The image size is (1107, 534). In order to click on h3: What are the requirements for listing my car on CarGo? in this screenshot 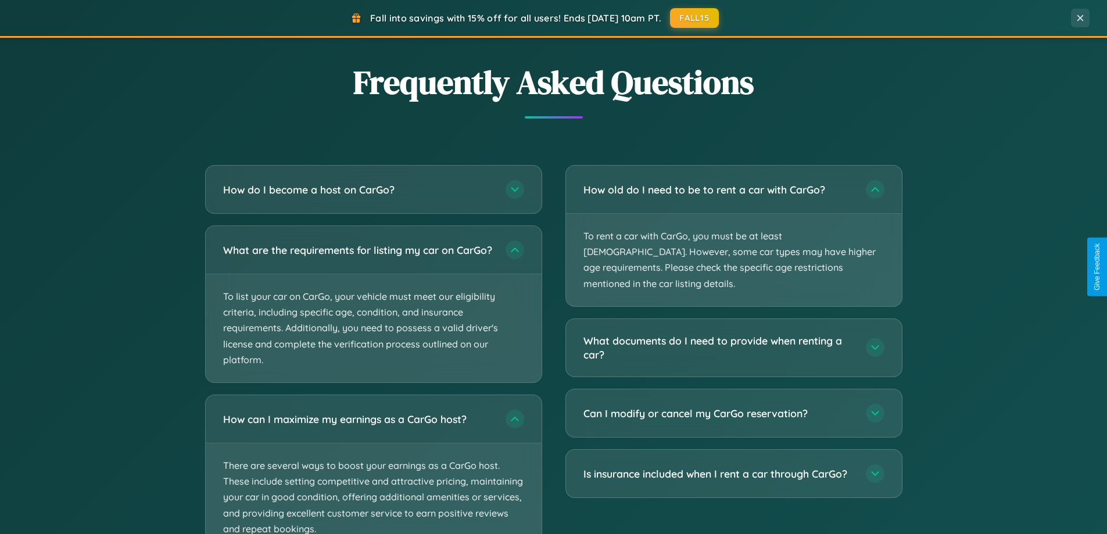, I will do `click(358, 250)`.